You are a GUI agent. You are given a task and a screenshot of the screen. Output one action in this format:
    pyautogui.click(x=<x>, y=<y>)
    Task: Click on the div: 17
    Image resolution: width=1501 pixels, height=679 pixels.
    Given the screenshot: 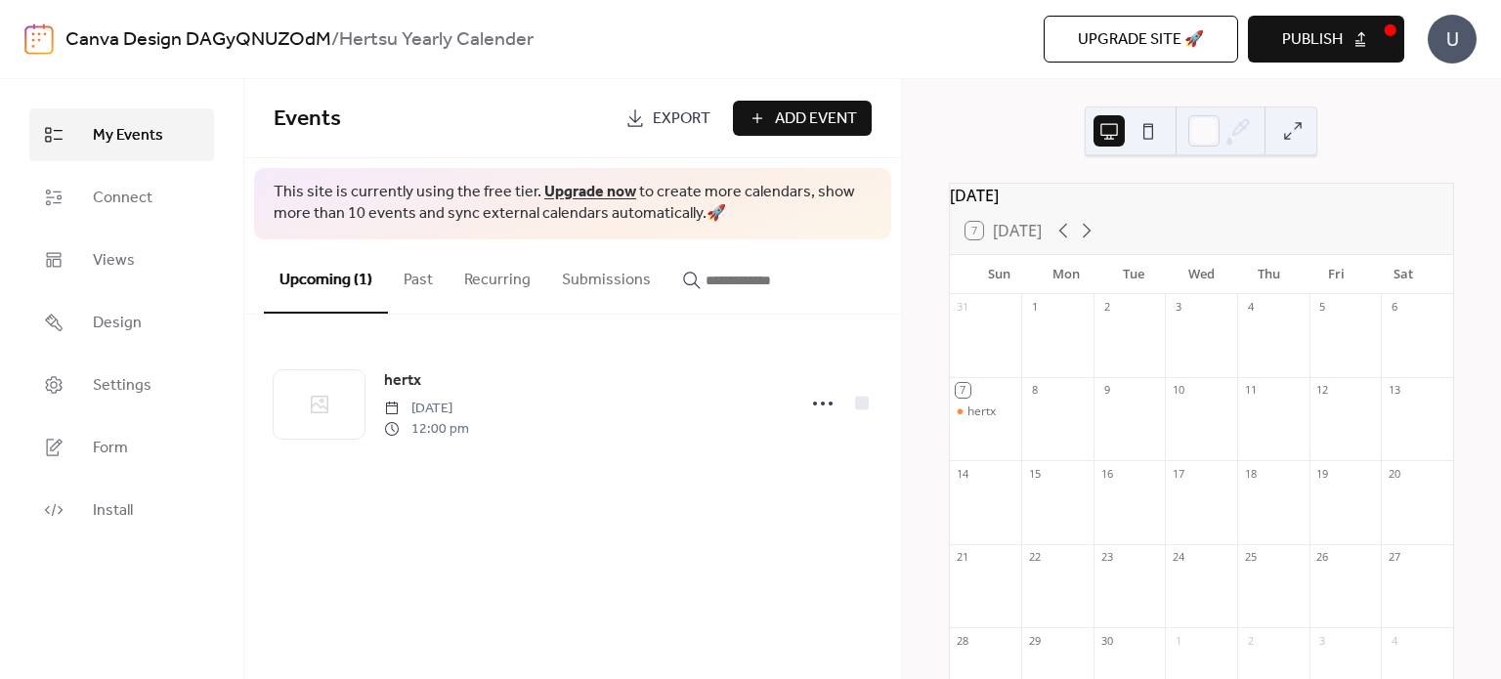 What is the action you would take?
    pyautogui.click(x=1178, y=473)
    